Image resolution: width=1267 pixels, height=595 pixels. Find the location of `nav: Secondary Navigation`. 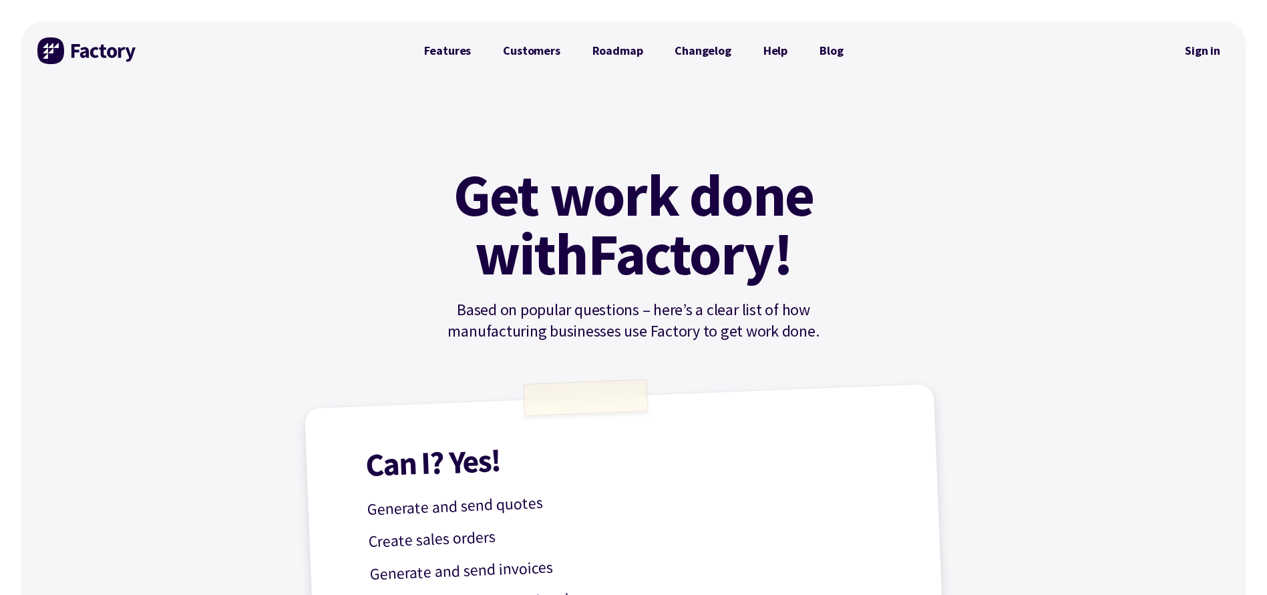

nav: Secondary Navigation is located at coordinates (1202, 51).